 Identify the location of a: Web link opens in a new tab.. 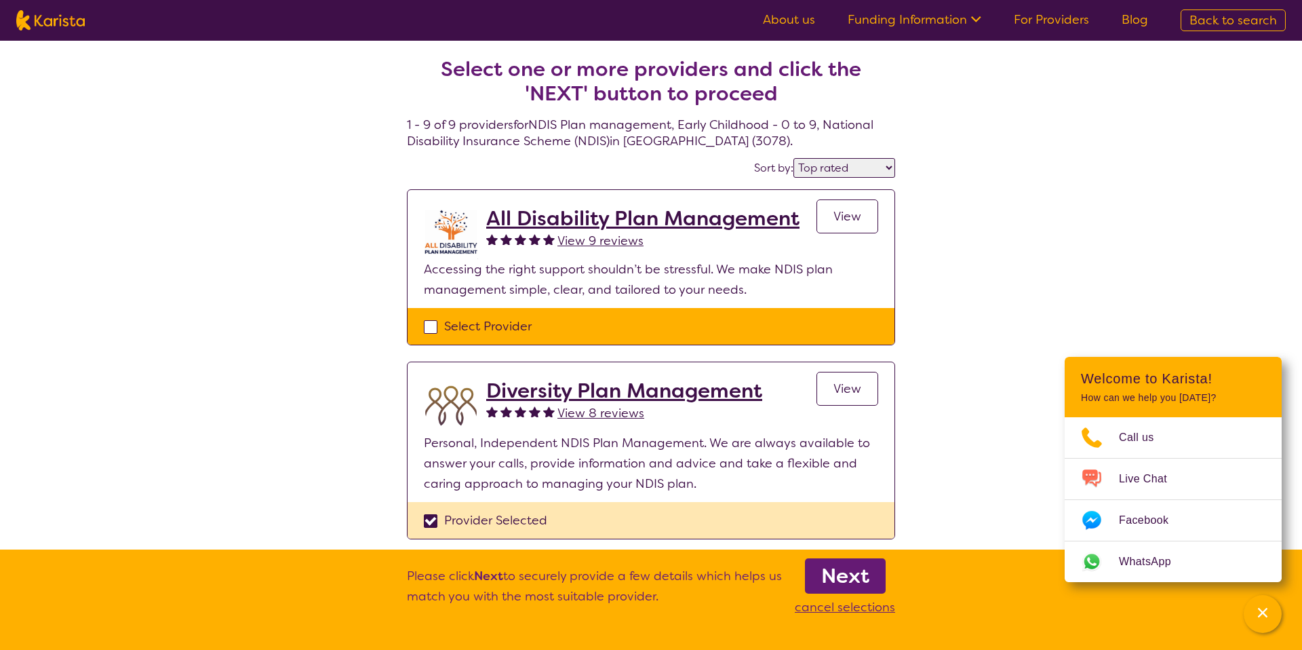
(1173, 561).